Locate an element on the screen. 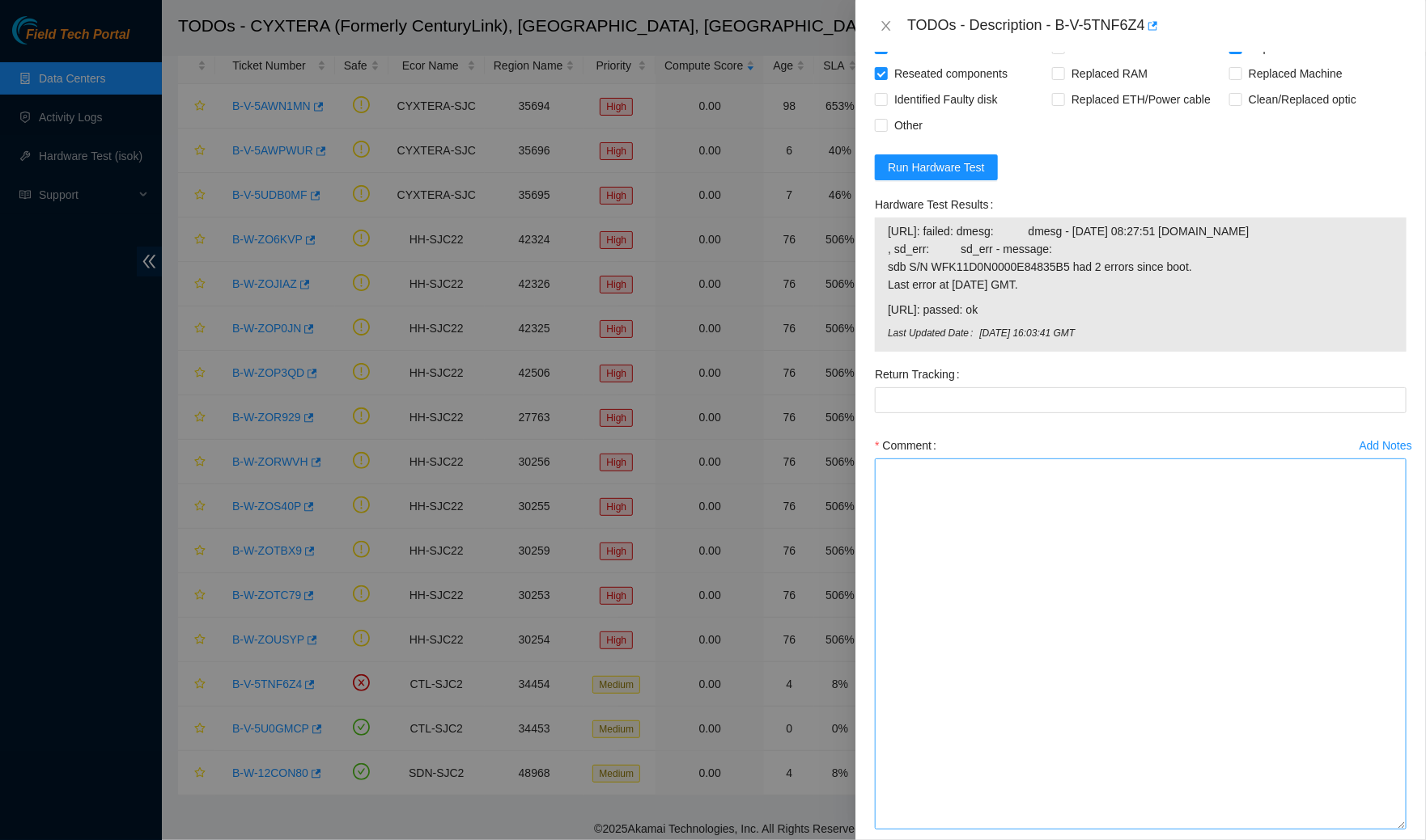 The width and height of the screenshot is (1426, 840). label: Return Tracking is located at coordinates (920, 374).